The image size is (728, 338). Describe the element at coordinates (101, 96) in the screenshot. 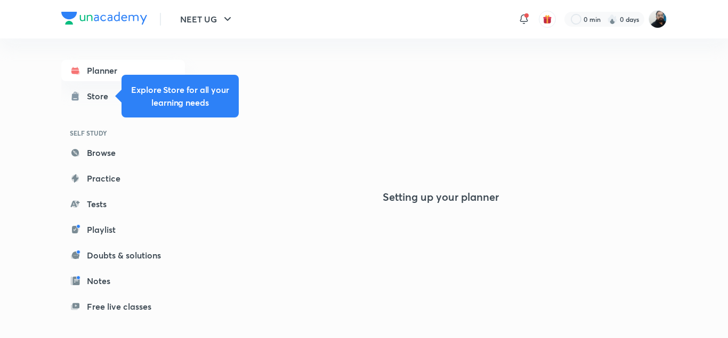

I see `div: Store` at that location.